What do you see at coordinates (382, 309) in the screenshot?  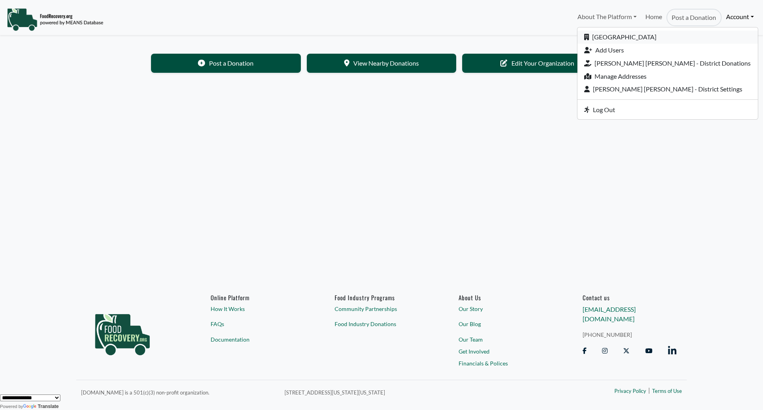 I see `a: Community Partnerships` at bounding box center [382, 309].